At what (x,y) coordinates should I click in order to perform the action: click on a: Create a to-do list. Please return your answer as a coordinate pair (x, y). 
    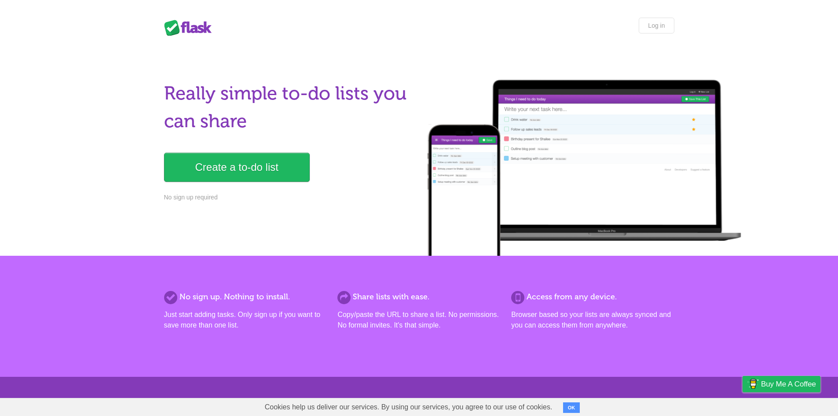
    Looking at the image, I should click on (237, 167).